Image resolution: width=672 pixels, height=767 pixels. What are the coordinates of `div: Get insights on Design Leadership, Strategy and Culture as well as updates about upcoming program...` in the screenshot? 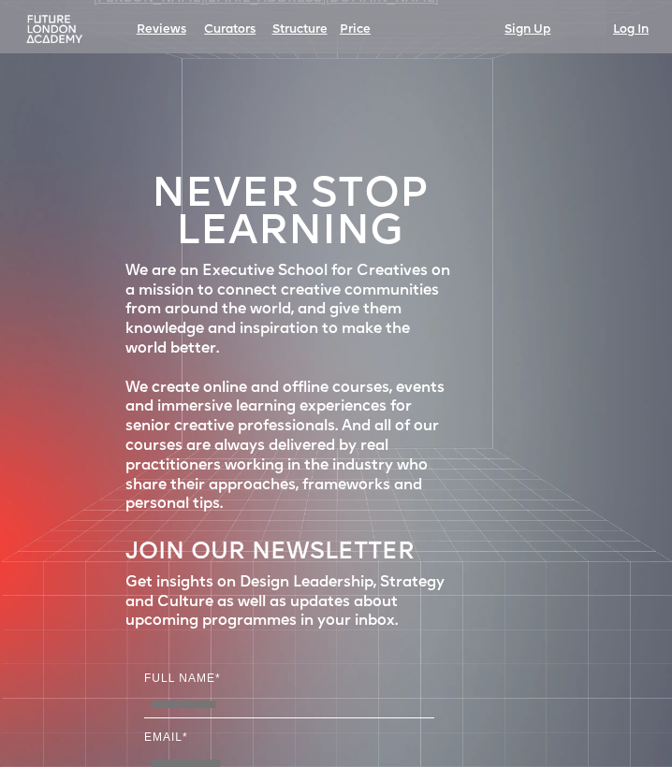 It's located at (289, 603).